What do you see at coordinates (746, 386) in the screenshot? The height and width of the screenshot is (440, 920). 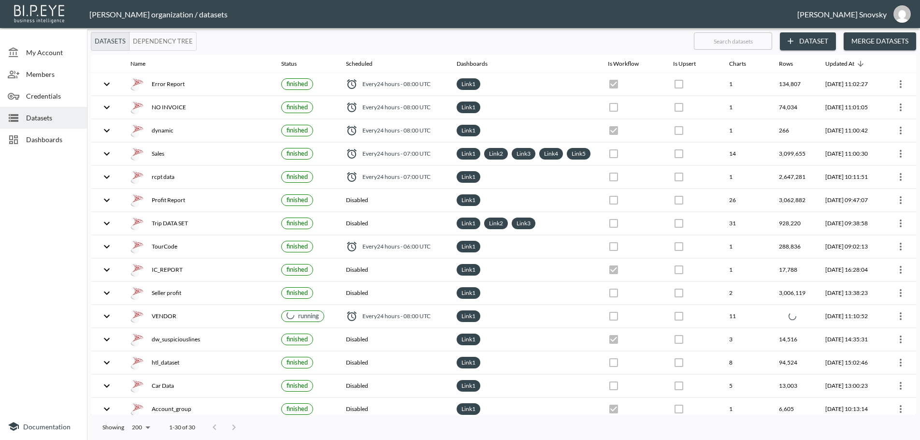 I see `th: 5` at bounding box center [746, 386].